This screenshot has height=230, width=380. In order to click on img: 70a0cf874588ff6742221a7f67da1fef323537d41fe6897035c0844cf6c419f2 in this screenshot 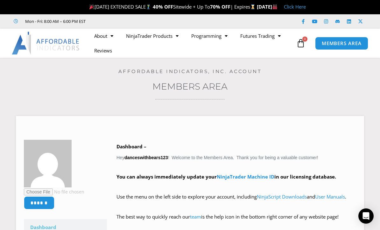, I will do `click(48, 164)`.